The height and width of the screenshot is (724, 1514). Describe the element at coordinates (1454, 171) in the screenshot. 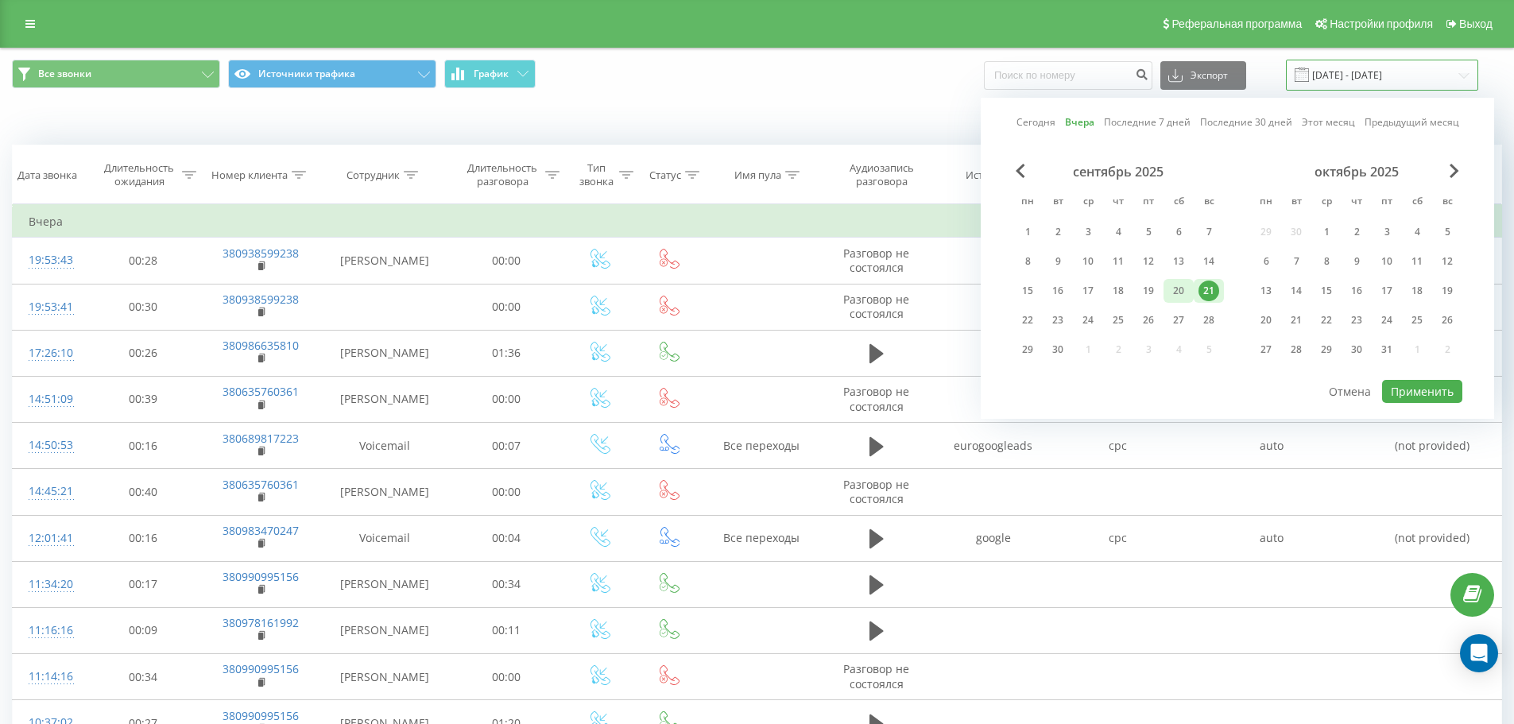

I see `span: Next Month` at that location.